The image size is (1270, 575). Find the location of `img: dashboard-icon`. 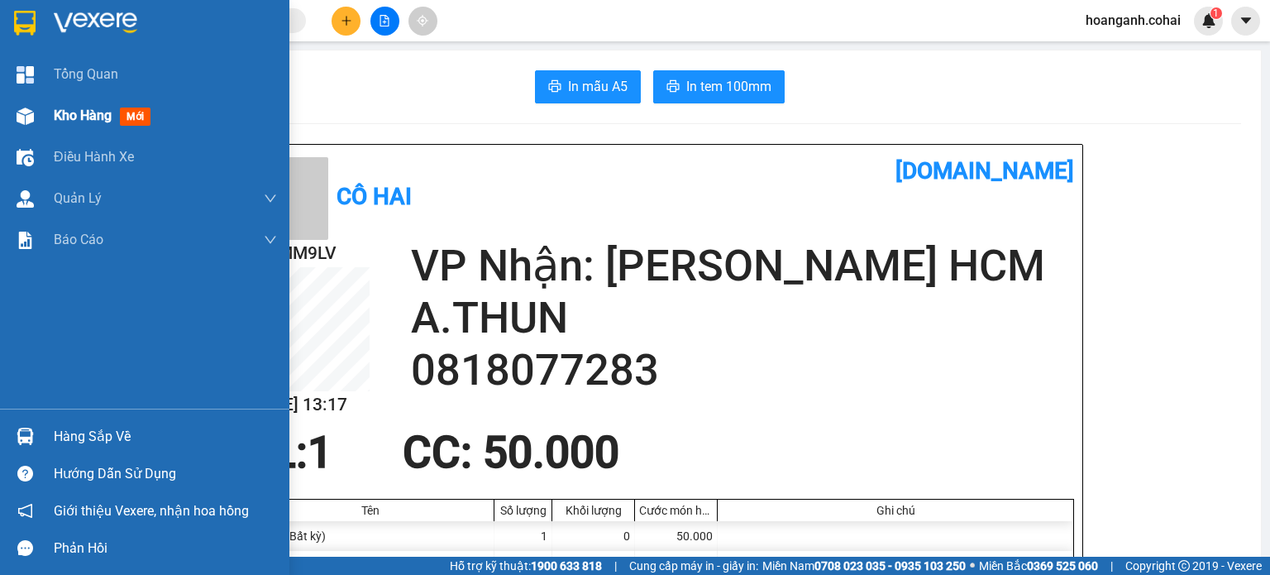

img: dashboard-icon is located at coordinates (25, 74).